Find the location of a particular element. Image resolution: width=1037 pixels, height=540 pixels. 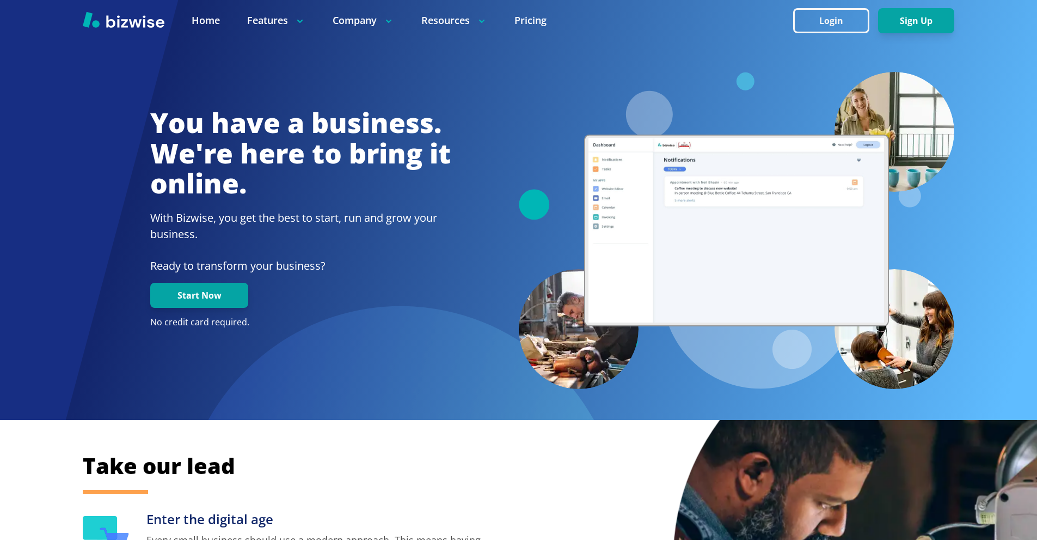

p: Features is located at coordinates (276, 20).